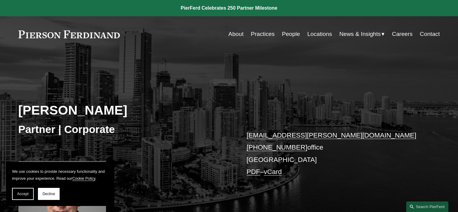 This screenshot has width=458, height=212. What do you see at coordinates (320, 34) in the screenshot?
I see `a: Locations` at bounding box center [320, 34].